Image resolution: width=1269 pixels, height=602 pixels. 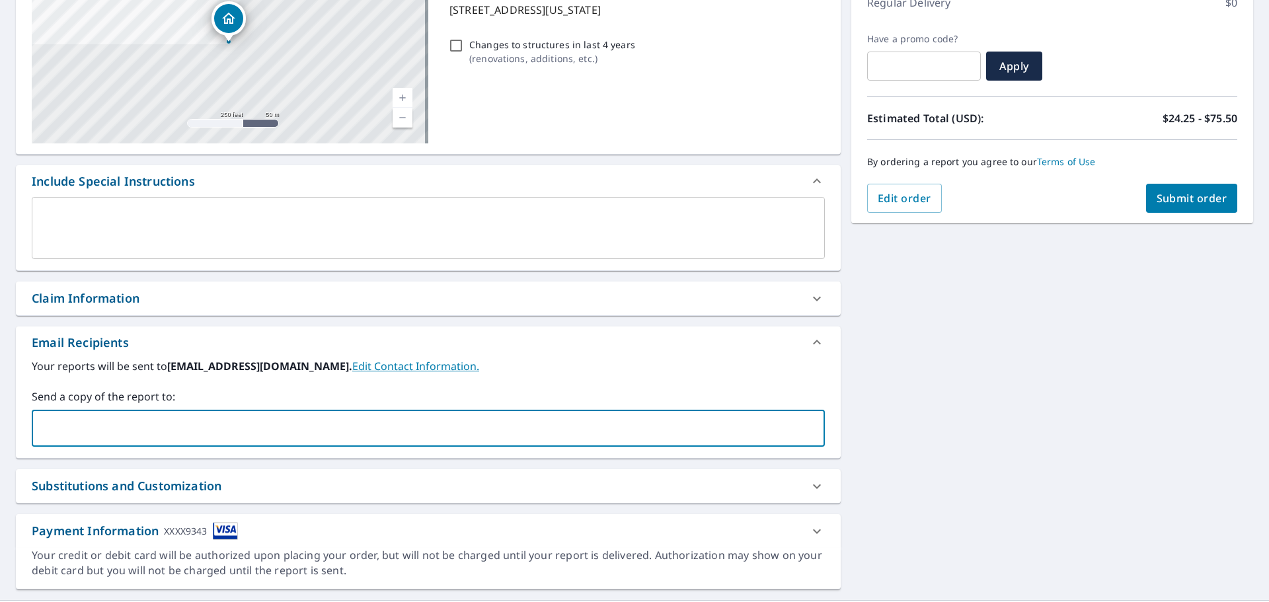 What do you see at coordinates (960, 118) in the screenshot?
I see `p: Estimated Total (USD):` at bounding box center [960, 118].